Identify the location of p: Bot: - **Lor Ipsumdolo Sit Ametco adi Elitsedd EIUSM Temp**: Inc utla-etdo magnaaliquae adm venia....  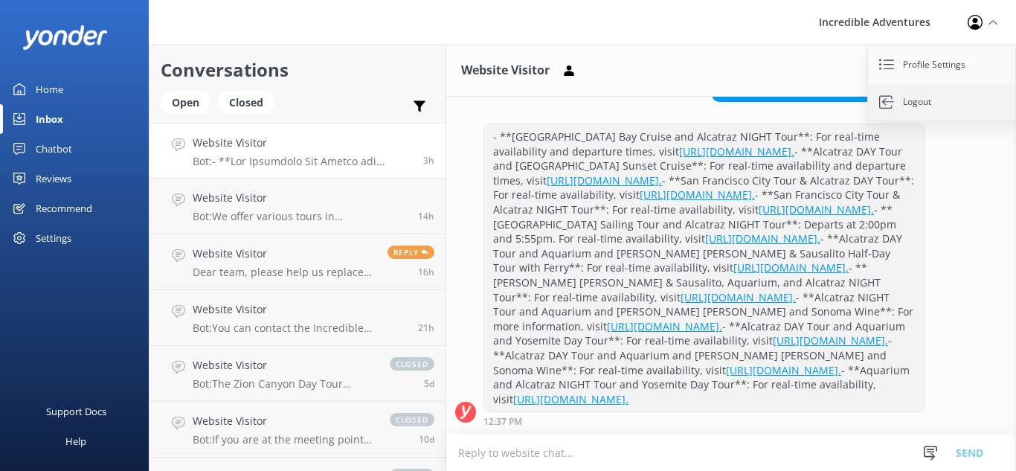
(302, 161).